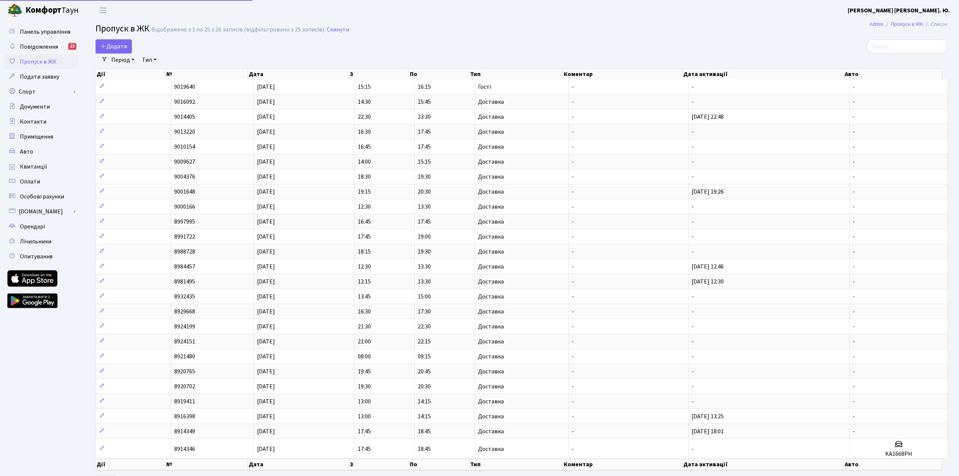 This screenshot has width=959, height=476. I want to click on th: Авто, so click(893, 465).